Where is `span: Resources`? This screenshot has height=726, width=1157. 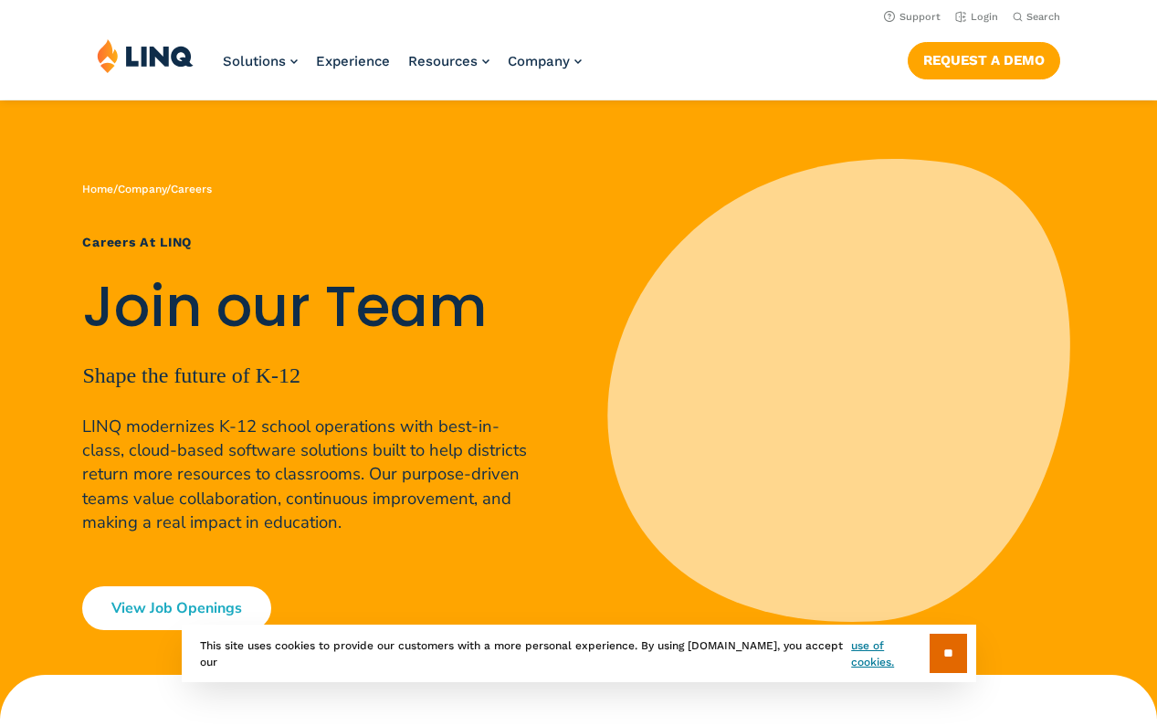 span: Resources is located at coordinates (443, 61).